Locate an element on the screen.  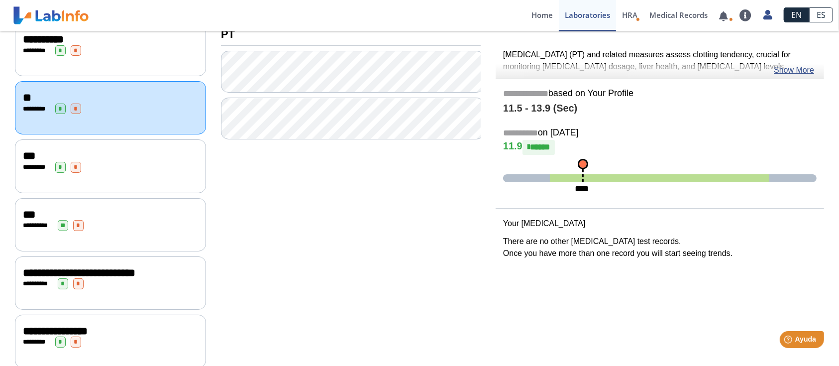
span: Ayuda is located at coordinates (55, 12).